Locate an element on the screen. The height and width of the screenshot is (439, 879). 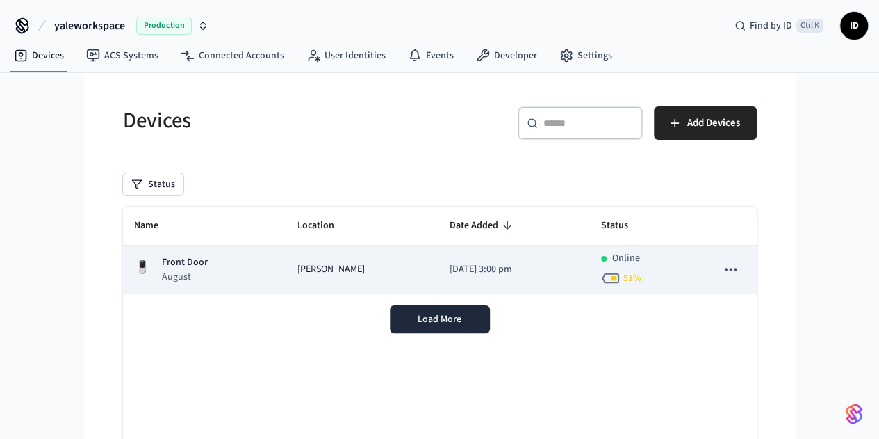
span: Production is located at coordinates (164, 26).